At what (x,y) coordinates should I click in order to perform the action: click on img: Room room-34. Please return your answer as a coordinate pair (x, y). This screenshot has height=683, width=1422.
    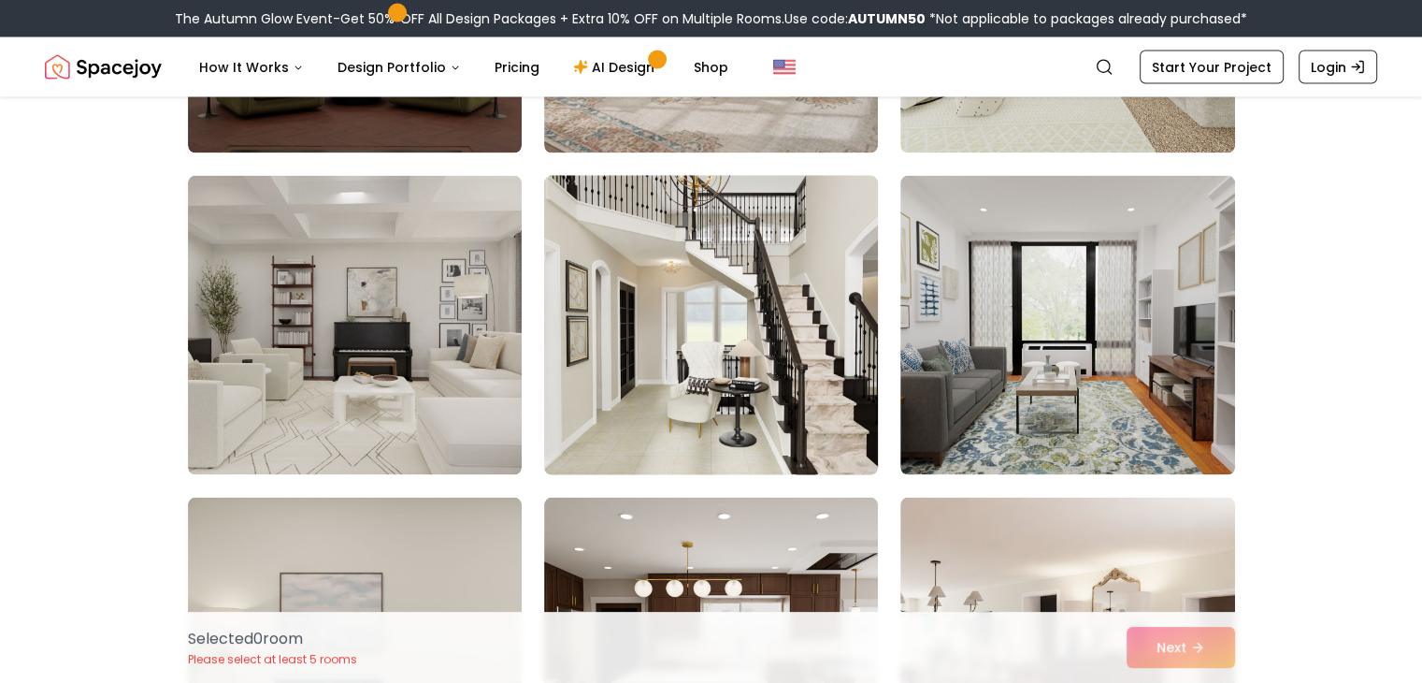
    Looking at the image, I should click on (354, 325).